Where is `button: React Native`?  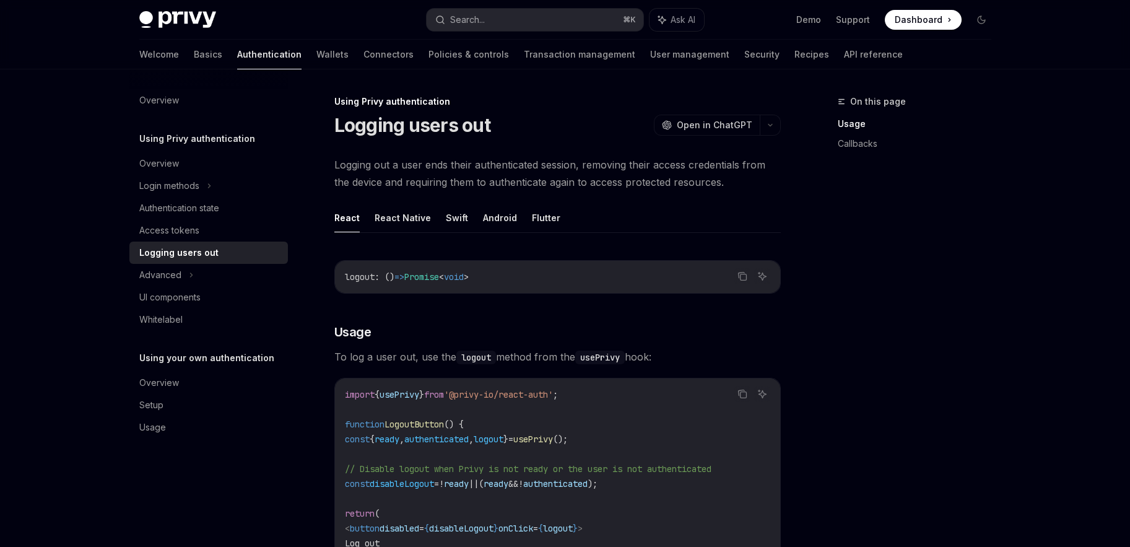 button: React Native is located at coordinates (402, 217).